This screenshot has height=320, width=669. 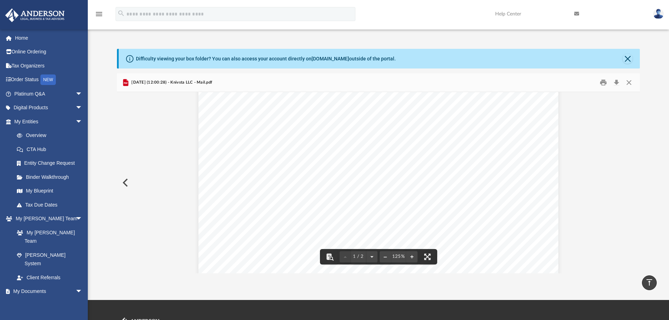 What do you see at coordinates (616, 83) in the screenshot?
I see `button: Download` at bounding box center [616, 83].